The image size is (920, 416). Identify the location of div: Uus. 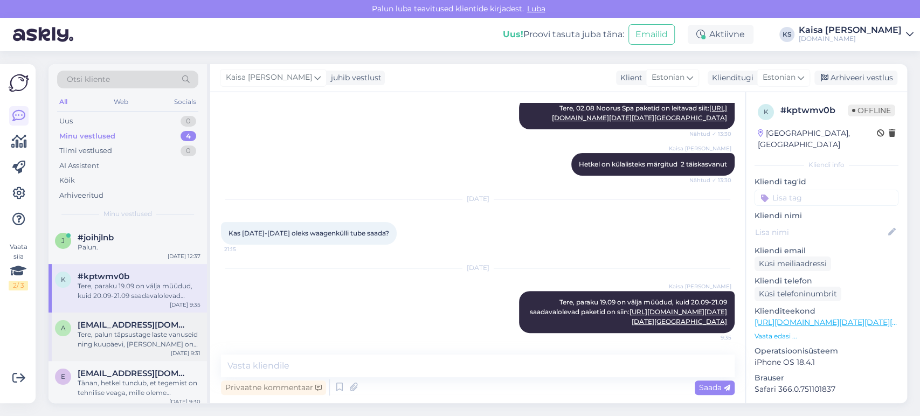
(66, 121).